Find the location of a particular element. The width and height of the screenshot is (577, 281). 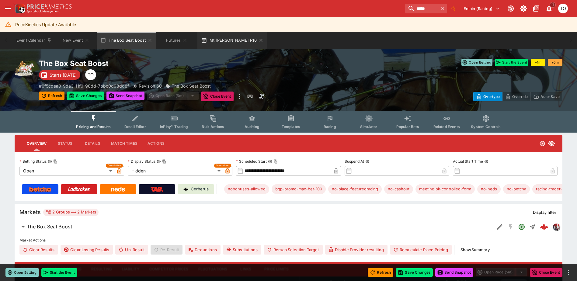

span: System Controls is located at coordinates (486, 126).